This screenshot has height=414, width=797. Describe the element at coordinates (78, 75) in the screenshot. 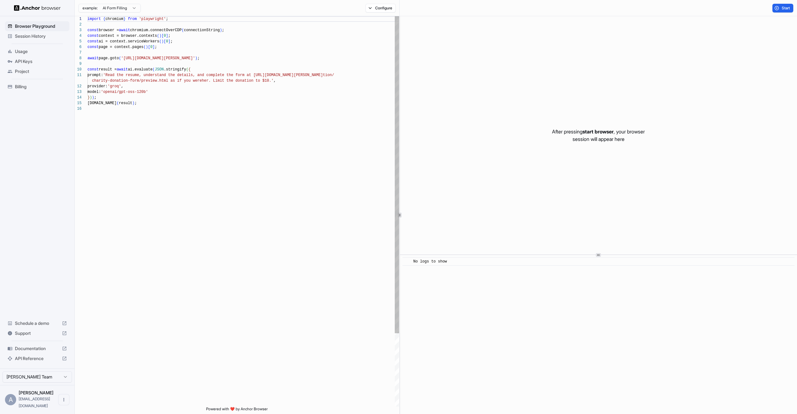

I see `div: 11` at that location.